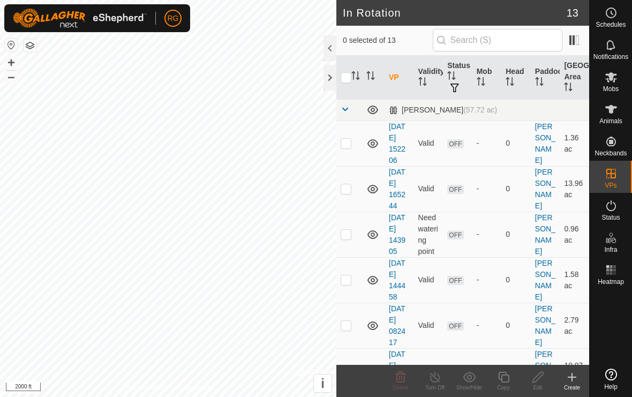 This screenshot has height=397, width=632. I want to click on span: Delete, so click(401, 388).